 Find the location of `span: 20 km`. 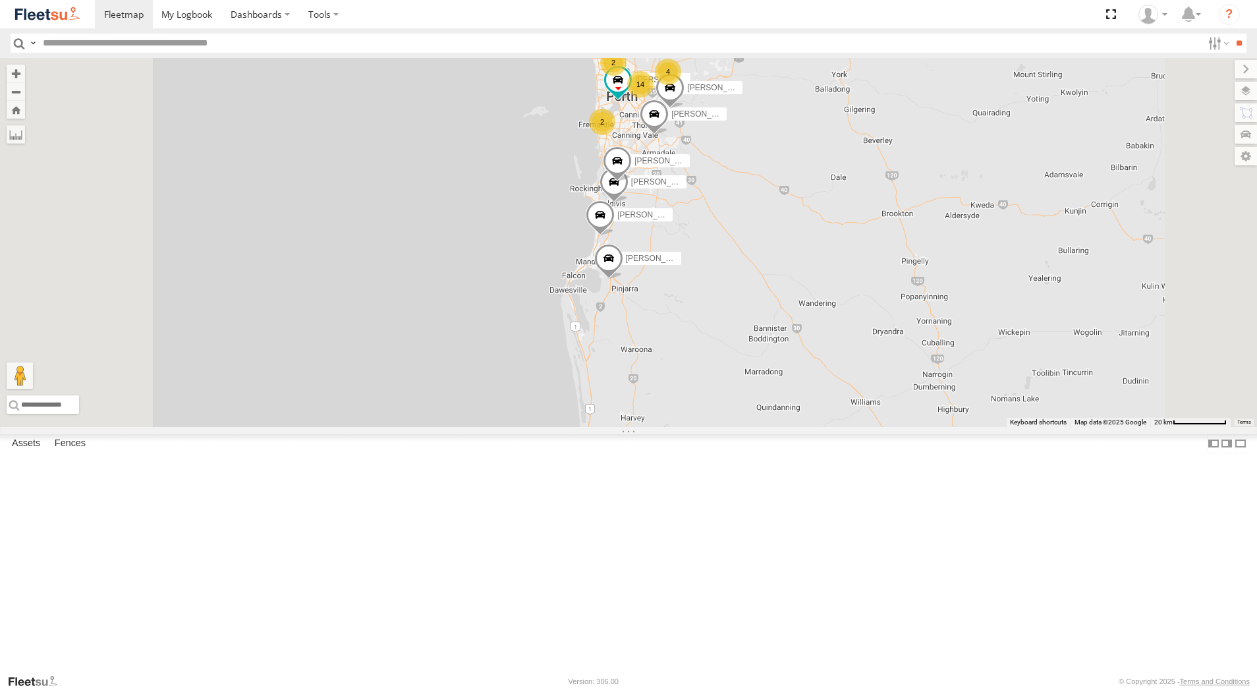

span: 20 km is located at coordinates (1163, 421).